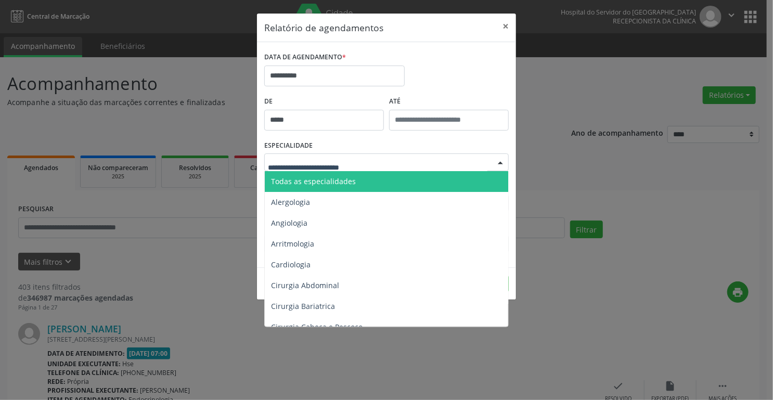  Describe the element at coordinates (289, 223) in the screenshot. I see `span: Angiologia` at that location.